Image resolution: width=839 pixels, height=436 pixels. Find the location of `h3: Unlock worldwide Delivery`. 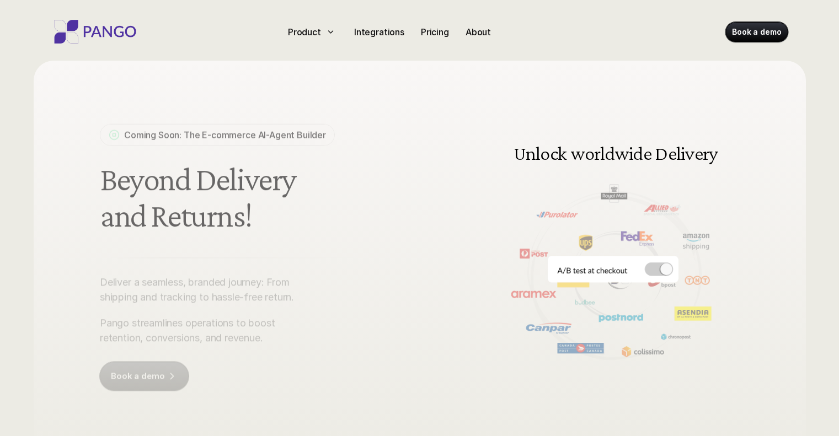

h3: Unlock worldwide Delivery is located at coordinates (616, 153).